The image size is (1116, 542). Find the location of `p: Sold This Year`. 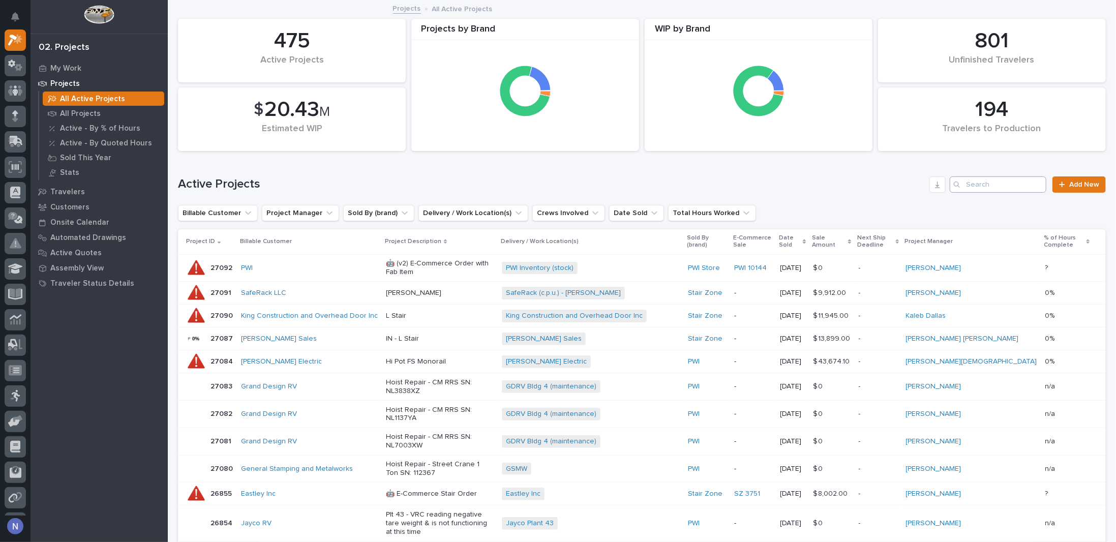

p: Sold This Year is located at coordinates (85, 158).